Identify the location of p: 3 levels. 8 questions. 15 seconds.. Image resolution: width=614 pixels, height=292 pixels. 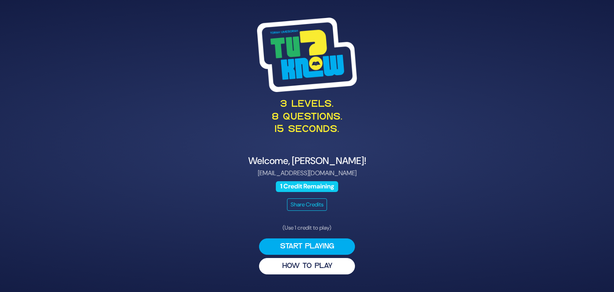
(307, 117).